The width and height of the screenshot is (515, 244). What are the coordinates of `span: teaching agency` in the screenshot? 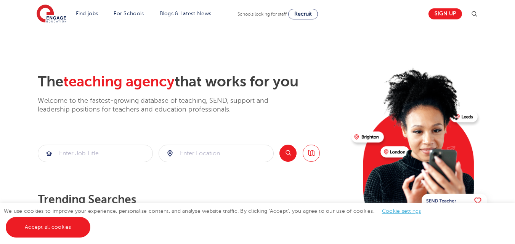 It's located at (119, 82).